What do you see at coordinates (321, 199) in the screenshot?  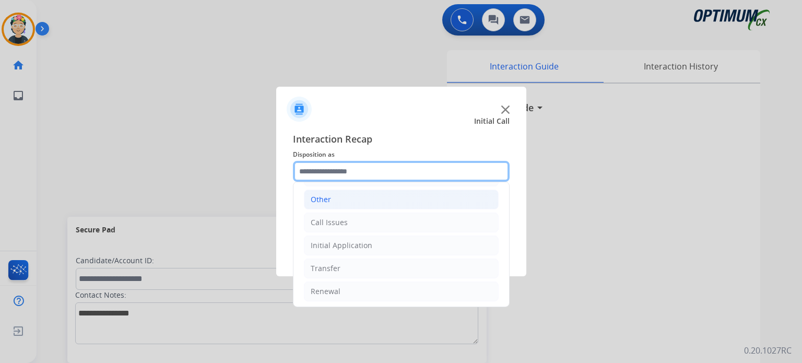 I see `div: Other` at bounding box center [321, 199].